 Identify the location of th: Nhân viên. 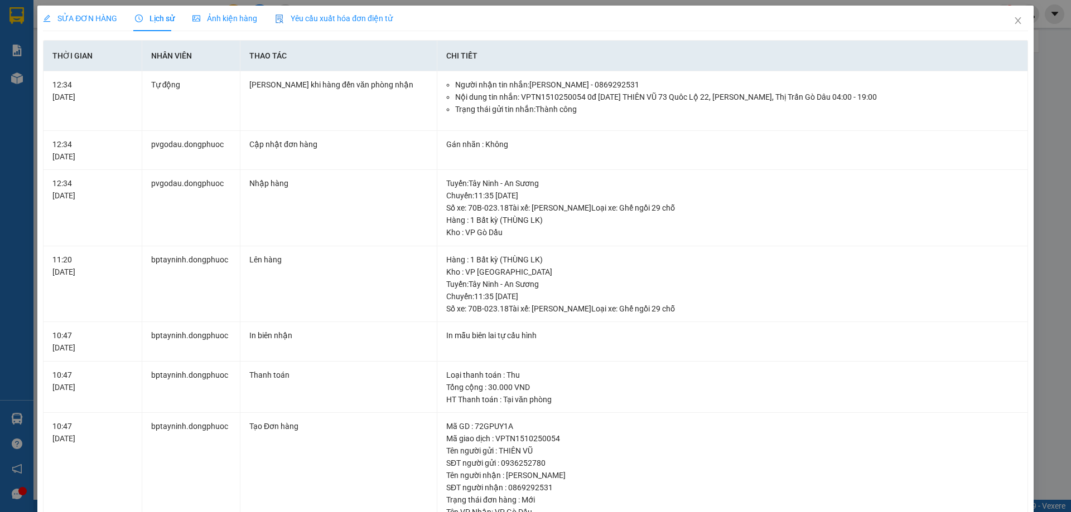
(191, 56).